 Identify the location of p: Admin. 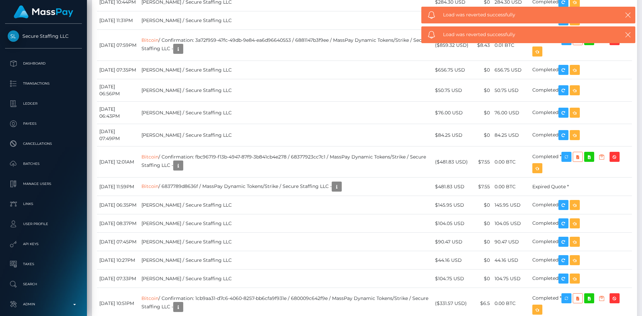
(43, 304).